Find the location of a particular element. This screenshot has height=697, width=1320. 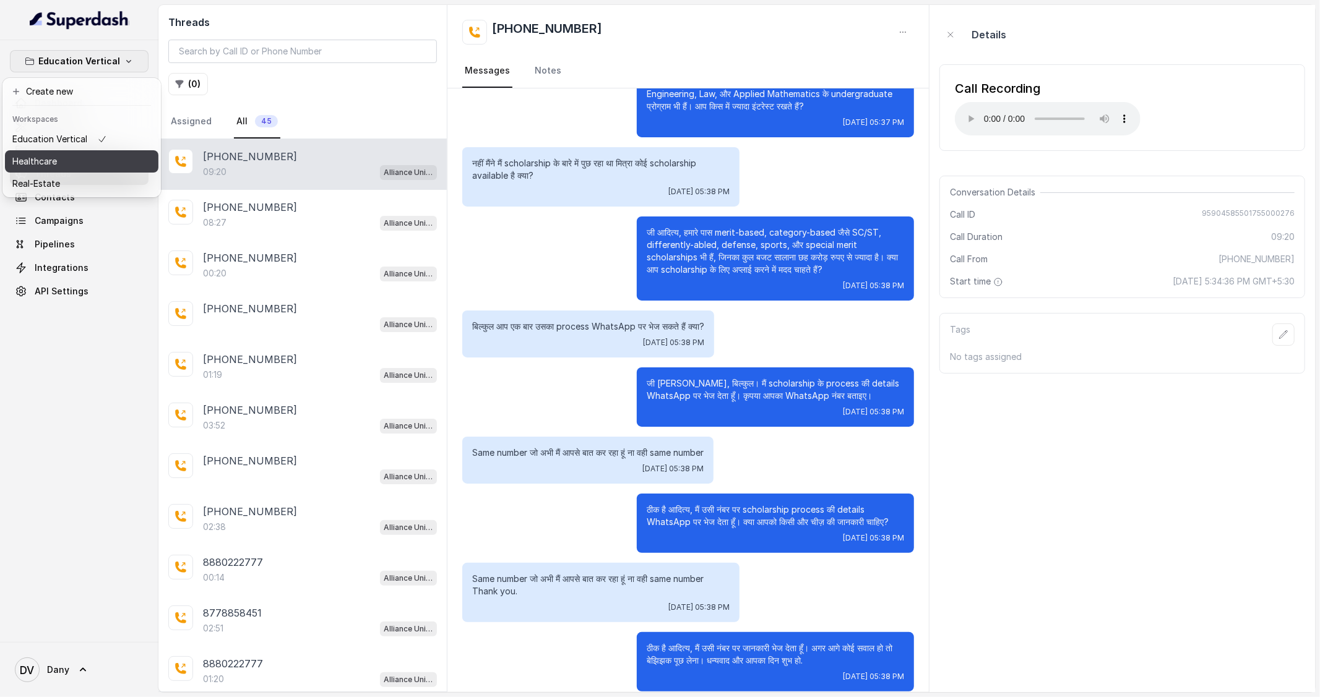

button: Create new is located at coordinates (82, 92).